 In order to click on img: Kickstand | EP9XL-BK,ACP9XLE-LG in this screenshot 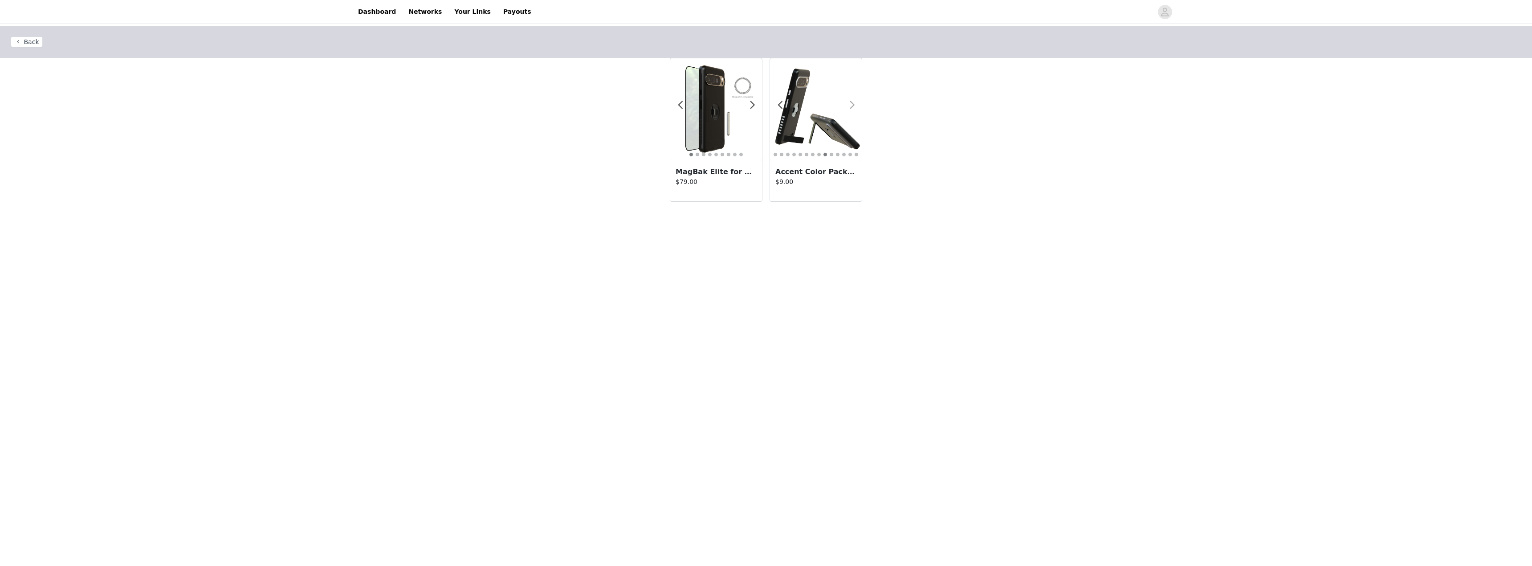, I will do `click(816, 110)`.